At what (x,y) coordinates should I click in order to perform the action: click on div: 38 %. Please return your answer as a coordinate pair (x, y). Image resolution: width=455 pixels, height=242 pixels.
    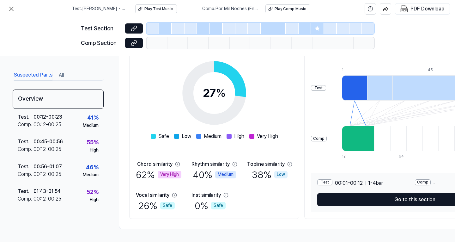
    Looking at the image, I should click on (269, 174).